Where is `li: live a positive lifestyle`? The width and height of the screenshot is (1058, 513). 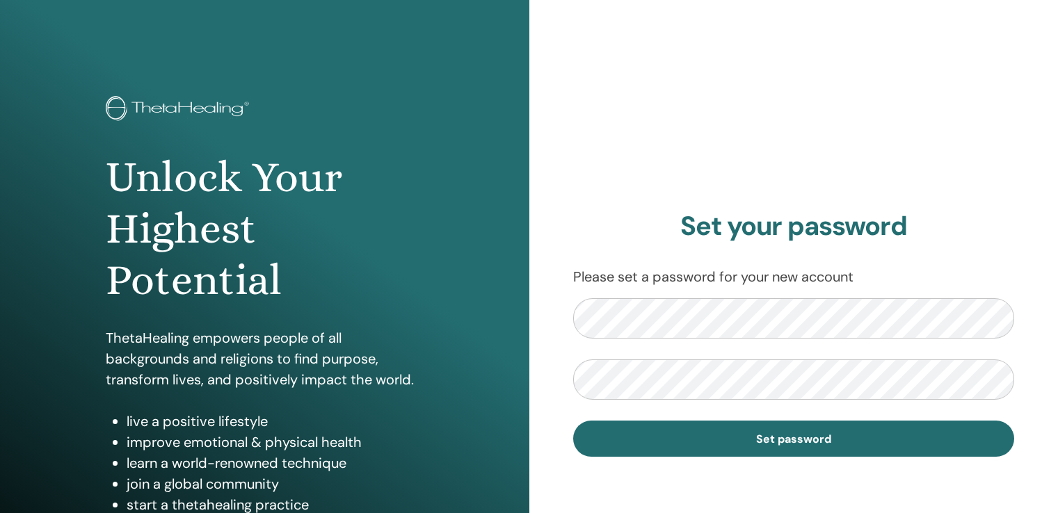 li: live a positive lifestyle is located at coordinates (275, 422).